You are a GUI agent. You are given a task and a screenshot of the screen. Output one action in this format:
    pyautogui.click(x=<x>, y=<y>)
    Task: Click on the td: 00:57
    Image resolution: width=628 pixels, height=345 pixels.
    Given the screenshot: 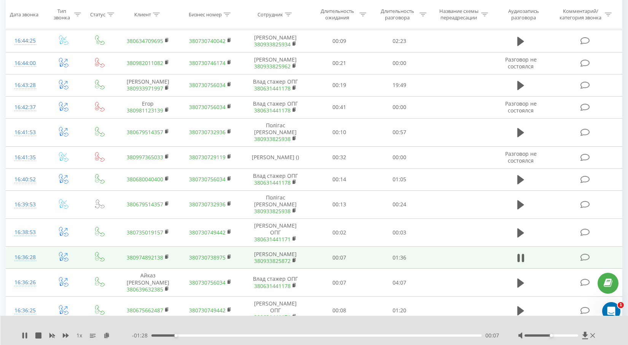 What is the action you would take?
    pyautogui.click(x=399, y=133)
    